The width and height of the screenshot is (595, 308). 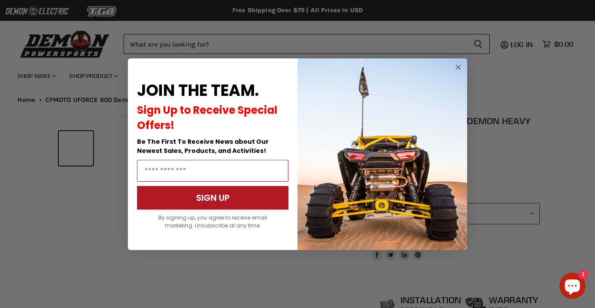 I want to click on button: SIGN UP, so click(x=213, y=198).